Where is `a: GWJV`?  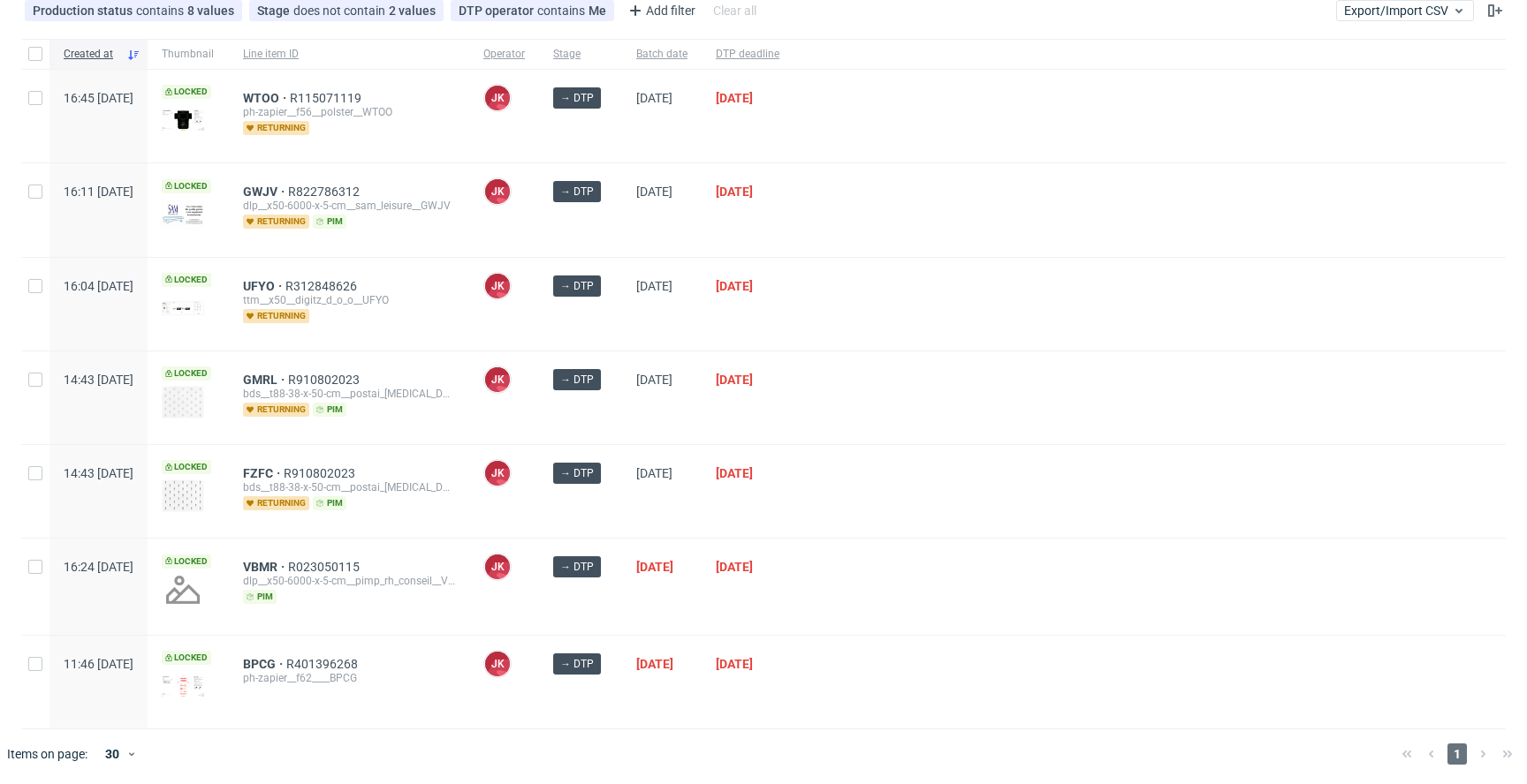
a: GWJV is located at coordinates (265, 192).